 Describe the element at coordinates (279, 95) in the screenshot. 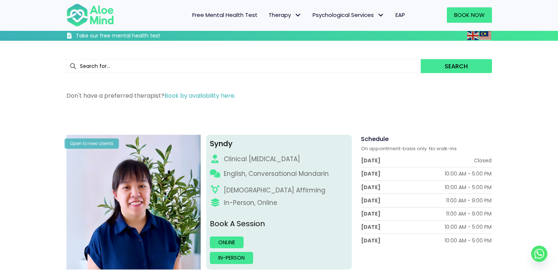

I see `p: Don't have a preferred therapist?` at that location.